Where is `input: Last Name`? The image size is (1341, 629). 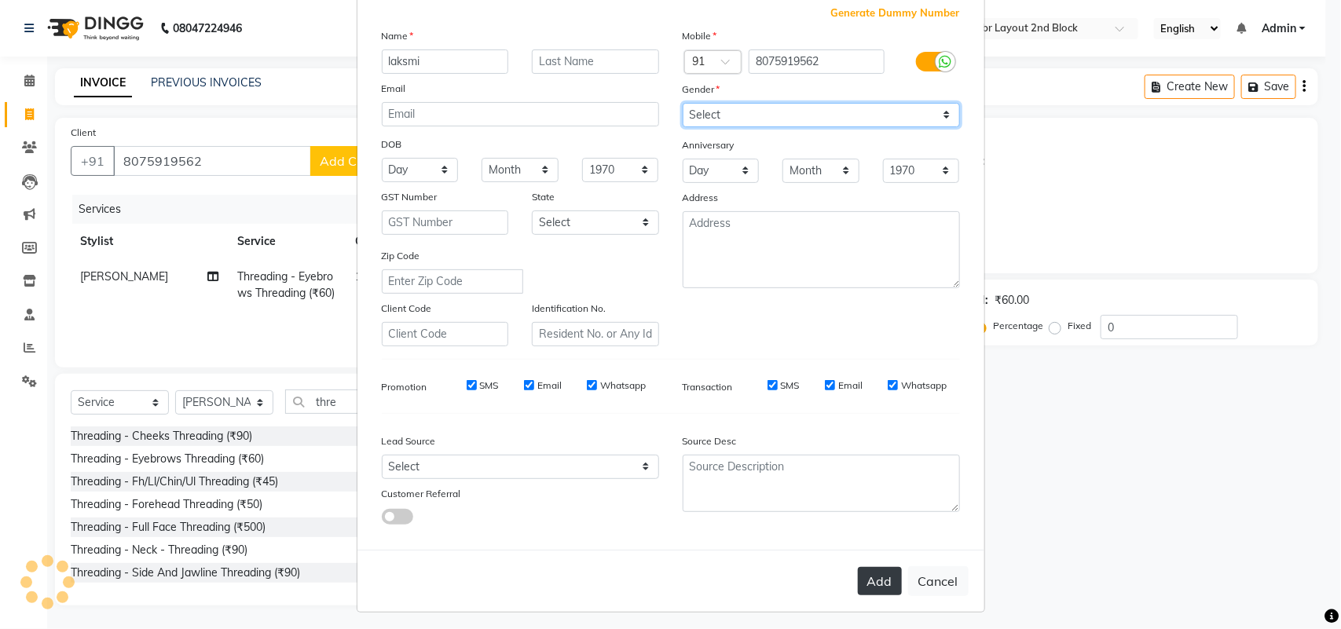 input: Last Name is located at coordinates (595, 61).